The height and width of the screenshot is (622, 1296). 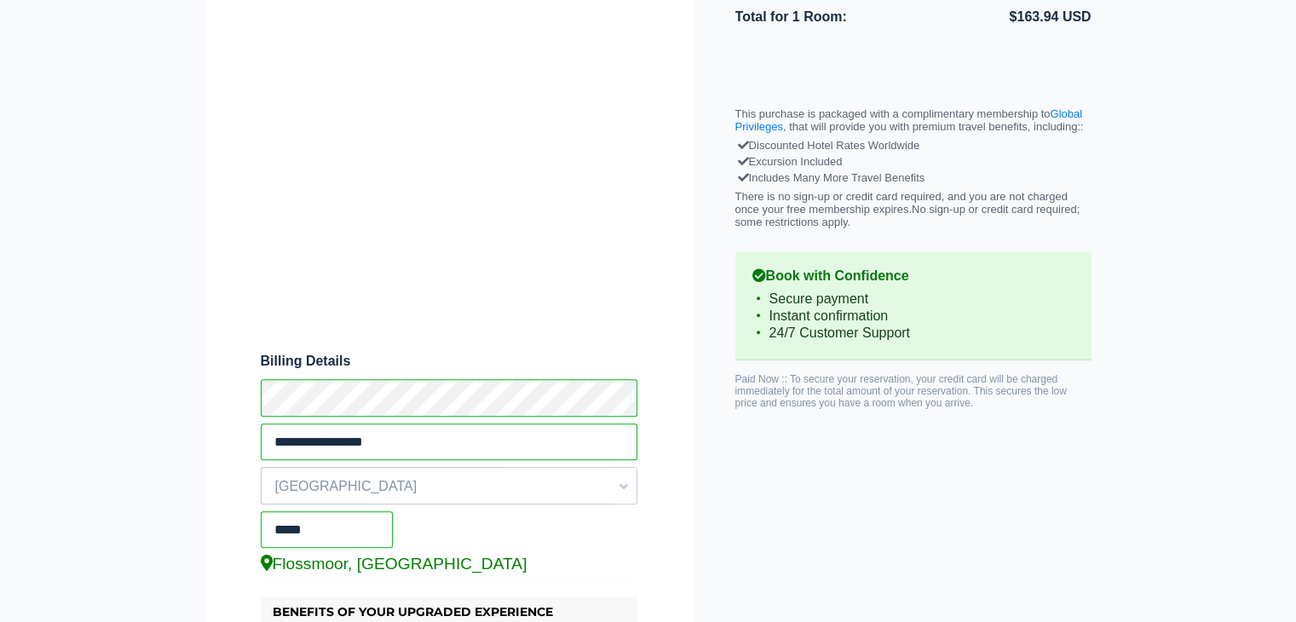 What do you see at coordinates (914, 333) in the screenshot?
I see `li: 24/7 Customer Support` at bounding box center [914, 333].